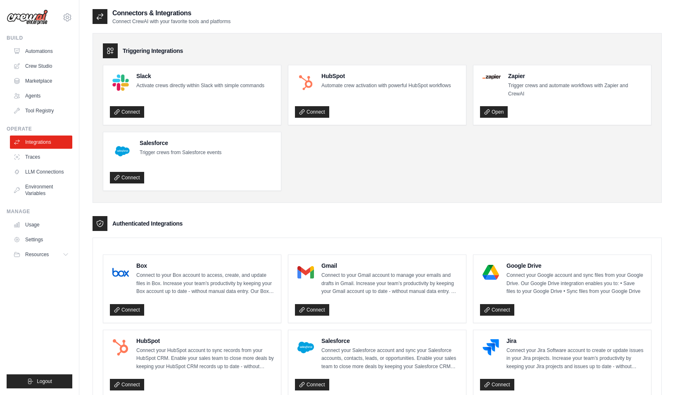  I want to click on p: Connect your Google account and sync files from your Google Drive. Our Google Drive integration e..., so click(575, 283).